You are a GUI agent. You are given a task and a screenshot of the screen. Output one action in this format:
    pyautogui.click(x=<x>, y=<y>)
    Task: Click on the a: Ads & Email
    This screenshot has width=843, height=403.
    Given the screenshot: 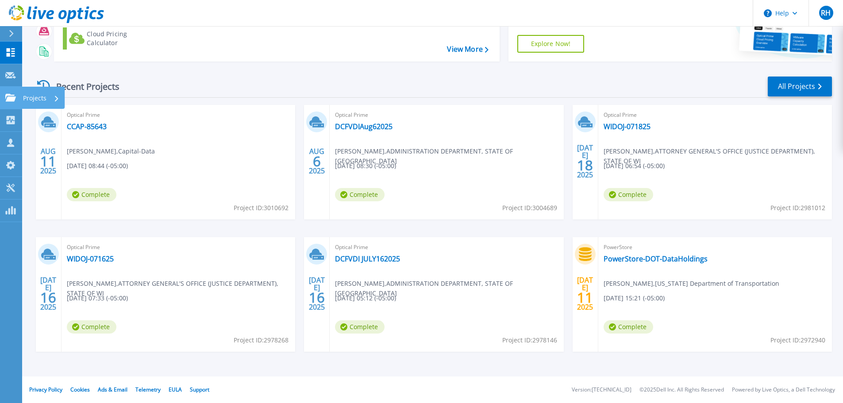 What is the action you would take?
    pyautogui.click(x=112, y=389)
    